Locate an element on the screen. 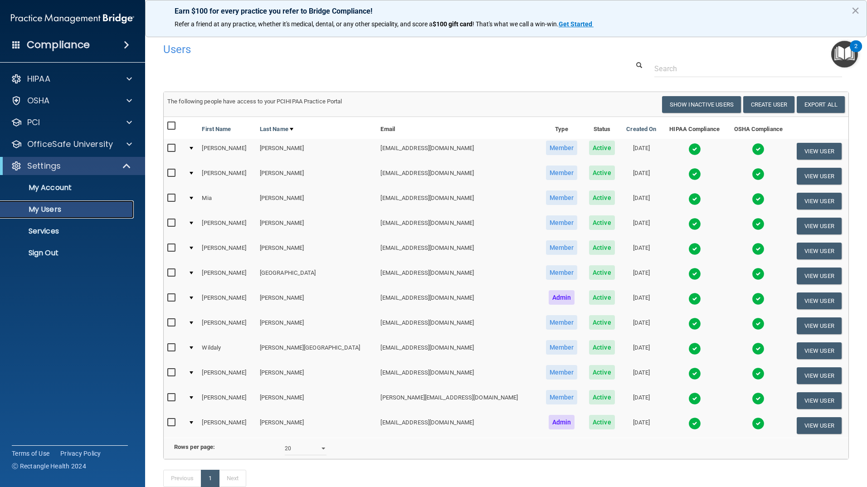  b: Rows per page: is located at coordinates (195, 447).